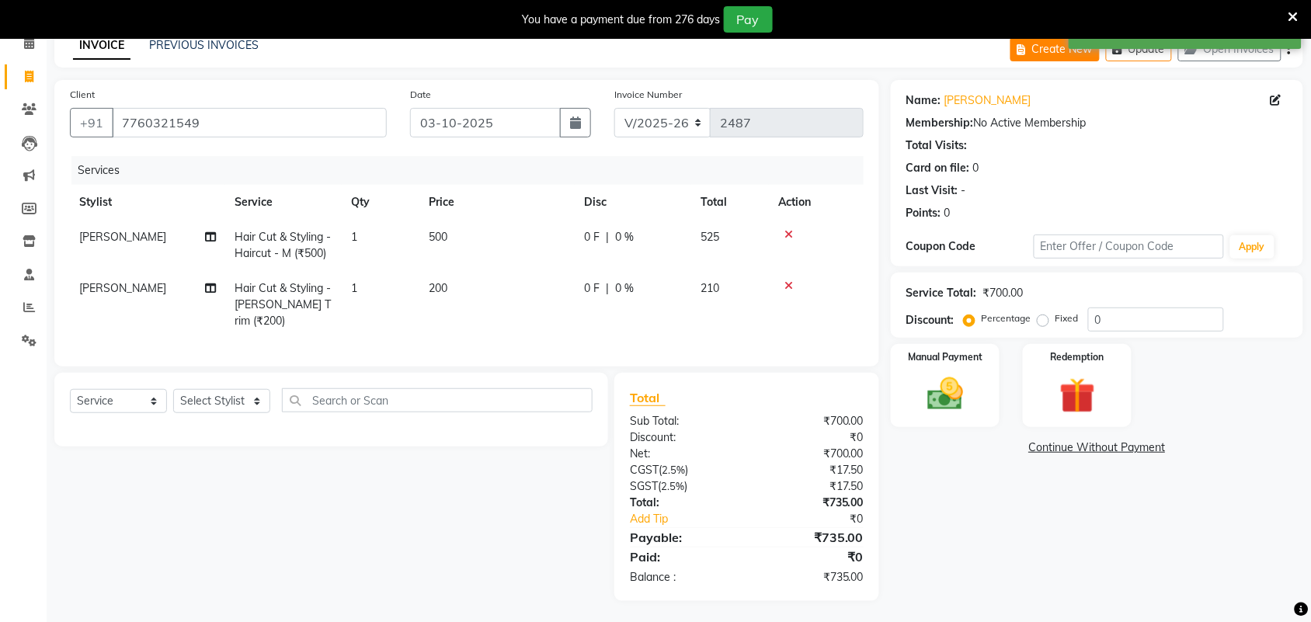 The height and width of the screenshot is (622, 1311). I want to click on th: Disc, so click(633, 202).